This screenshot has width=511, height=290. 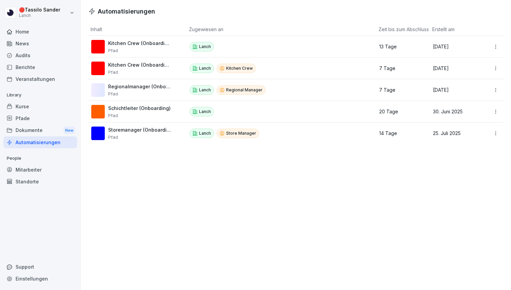 I want to click on a: Home, so click(x=40, y=31).